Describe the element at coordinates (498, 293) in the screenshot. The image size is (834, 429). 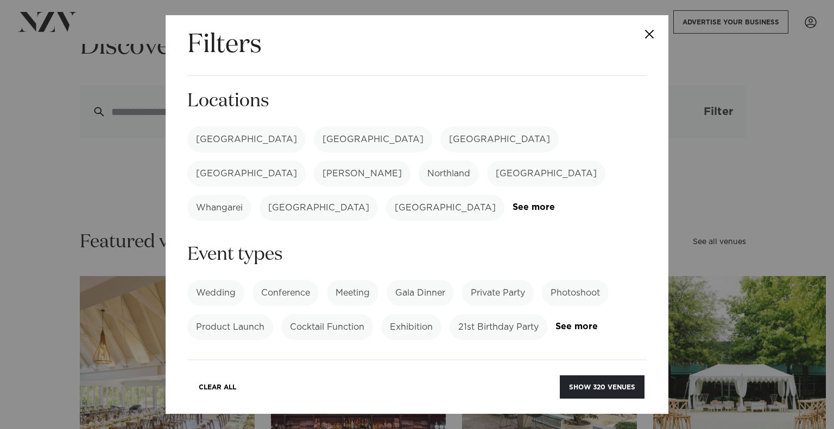
I see `label: Private Party` at that location.